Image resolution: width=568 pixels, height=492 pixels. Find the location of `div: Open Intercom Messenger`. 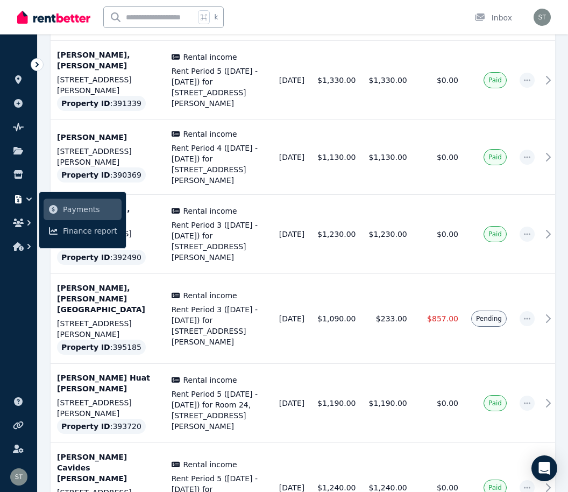

div: Open Intercom Messenger is located at coordinates (545, 468).